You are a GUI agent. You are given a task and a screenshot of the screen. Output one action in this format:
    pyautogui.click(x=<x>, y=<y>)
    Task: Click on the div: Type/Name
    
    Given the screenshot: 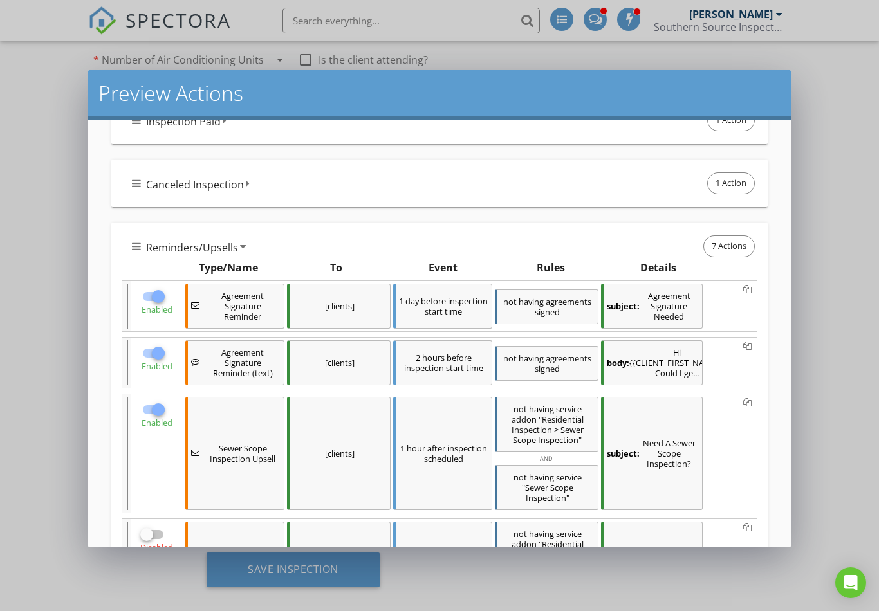 What is the action you would take?
    pyautogui.click(x=228, y=268)
    